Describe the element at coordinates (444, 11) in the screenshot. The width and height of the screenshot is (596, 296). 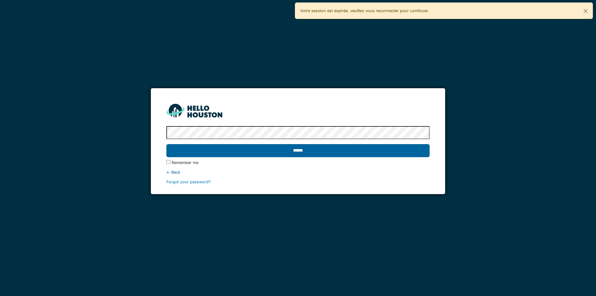
I see `div: Votre session est expirée, veuillez vous reconnecter pour continuer.` at that location.